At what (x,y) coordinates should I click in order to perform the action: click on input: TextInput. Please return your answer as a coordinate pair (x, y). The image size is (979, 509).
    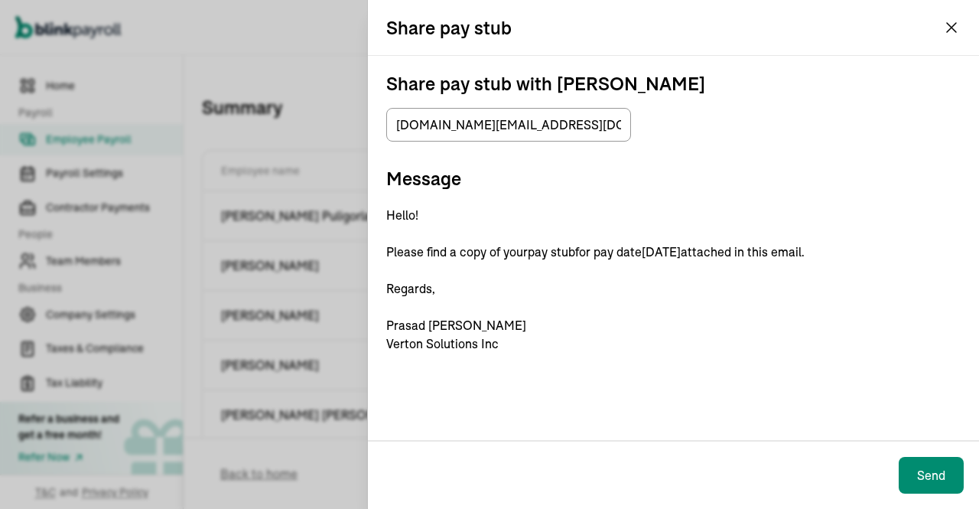
    Looking at the image, I should click on (509, 125).